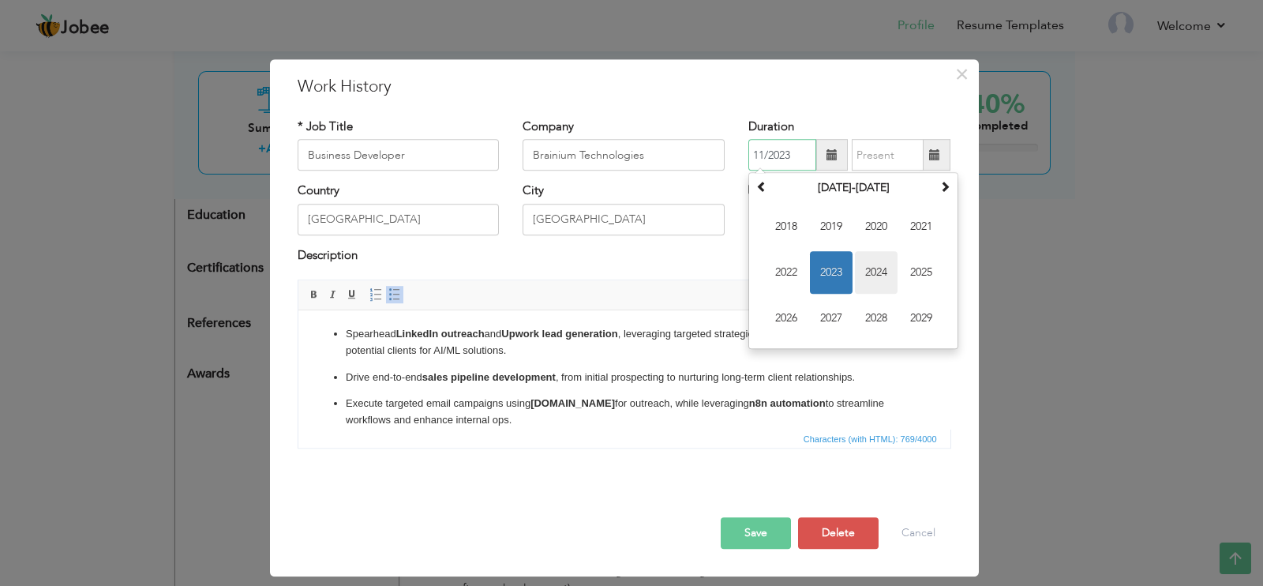  What do you see at coordinates (376, 294) in the screenshot?
I see `a: Insert/Remove Numbered List` at bounding box center [376, 294].